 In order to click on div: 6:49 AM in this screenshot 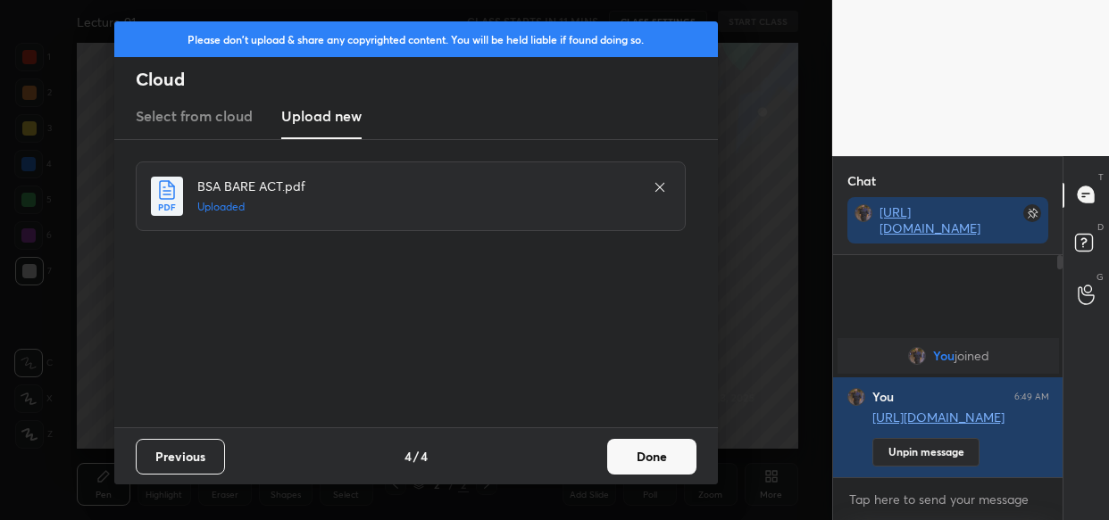, I will do `click(1031, 397)`.